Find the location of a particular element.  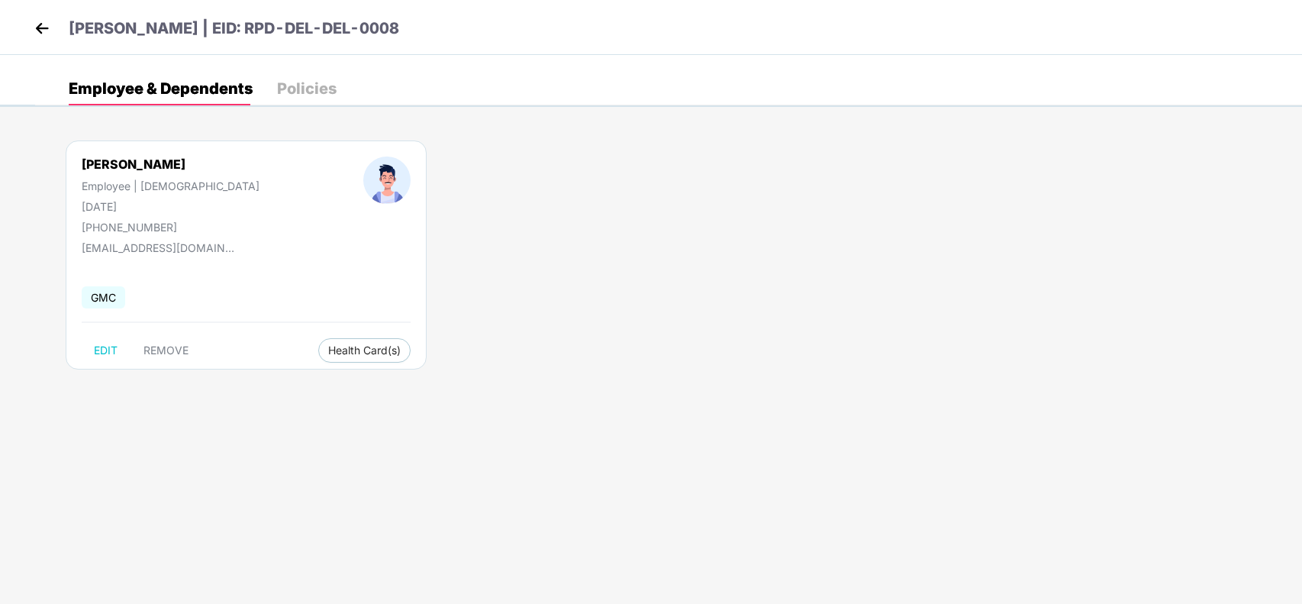

button: Health Card(s) is located at coordinates (364, 350).